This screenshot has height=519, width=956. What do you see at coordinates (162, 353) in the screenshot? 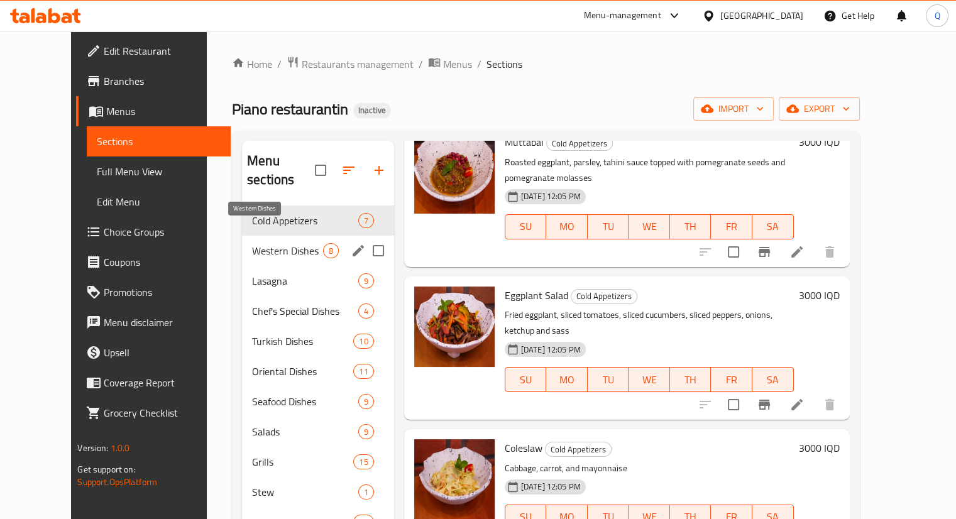
I see `span: Upsell` at bounding box center [162, 353].